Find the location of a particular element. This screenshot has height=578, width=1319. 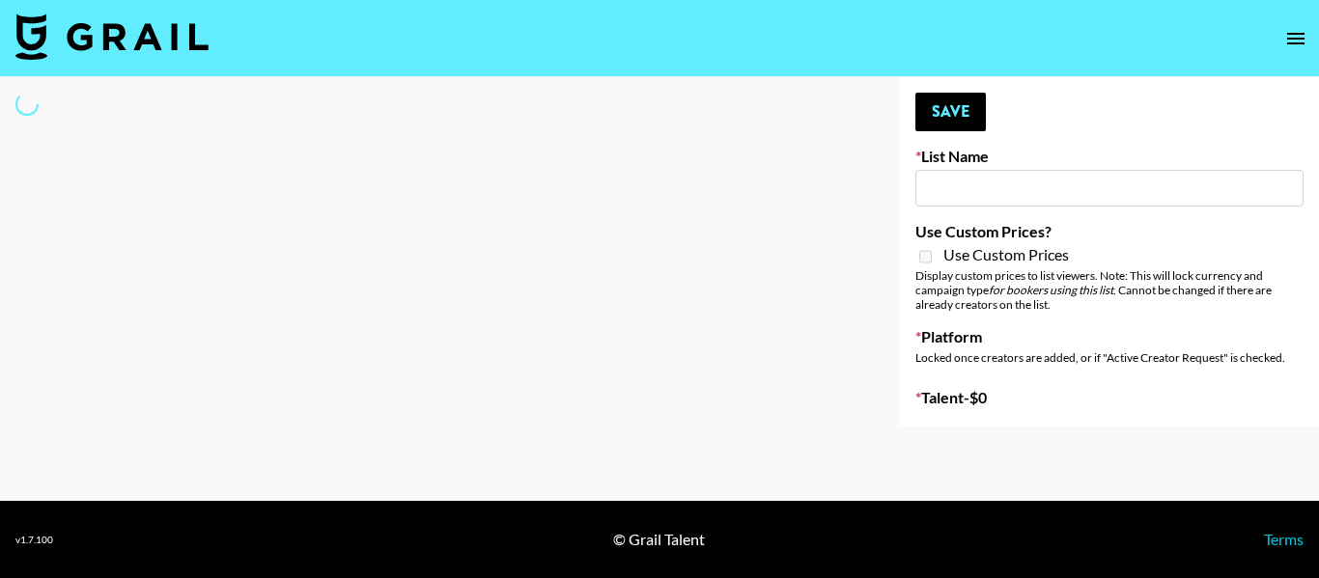

a: Terms is located at coordinates (1283, 539).